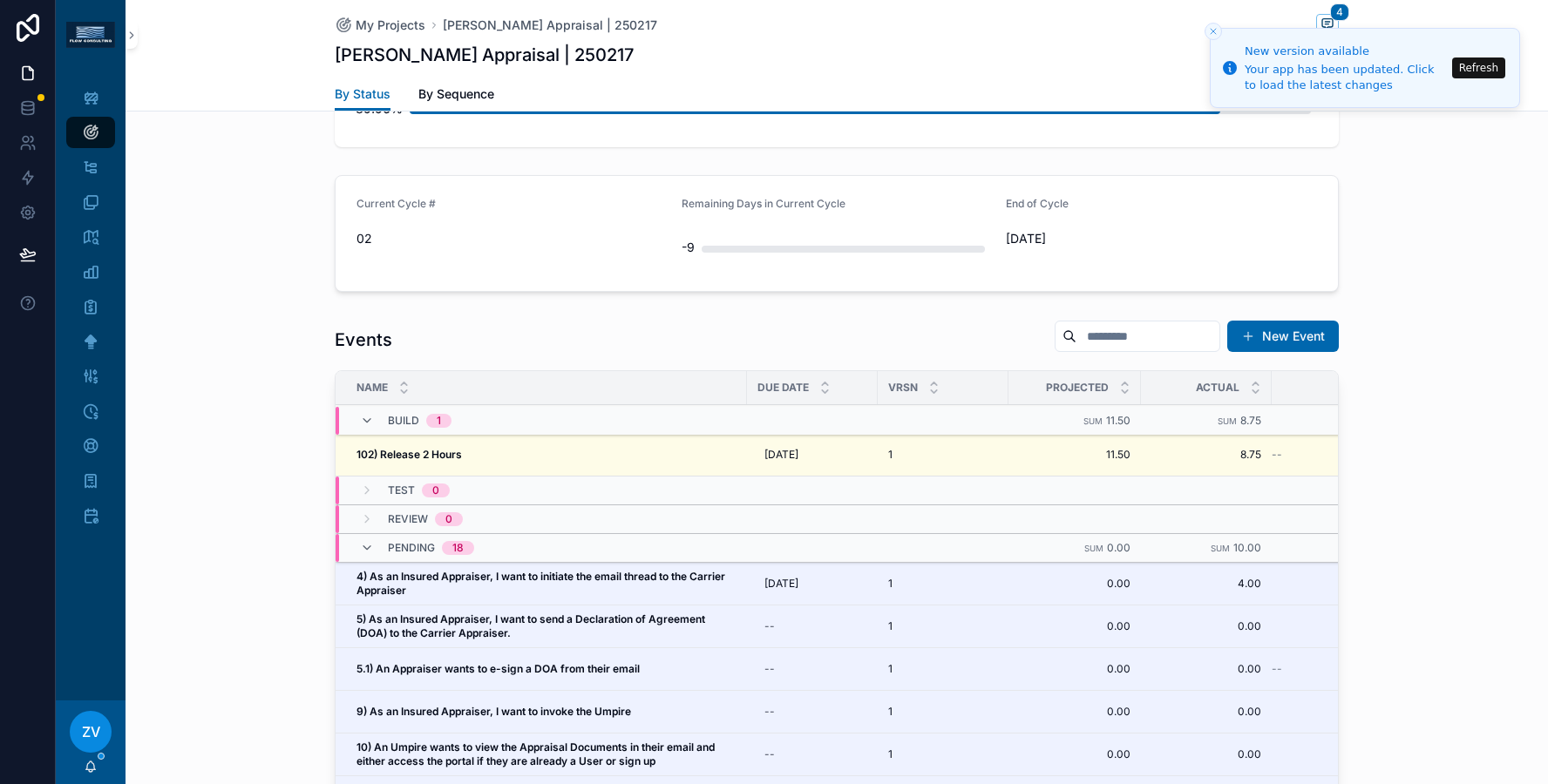 The height and width of the screenshot is (784, 1548). Describe the element at coordinates (404, 420) in the screenshot. I see `span: Build` at that location.